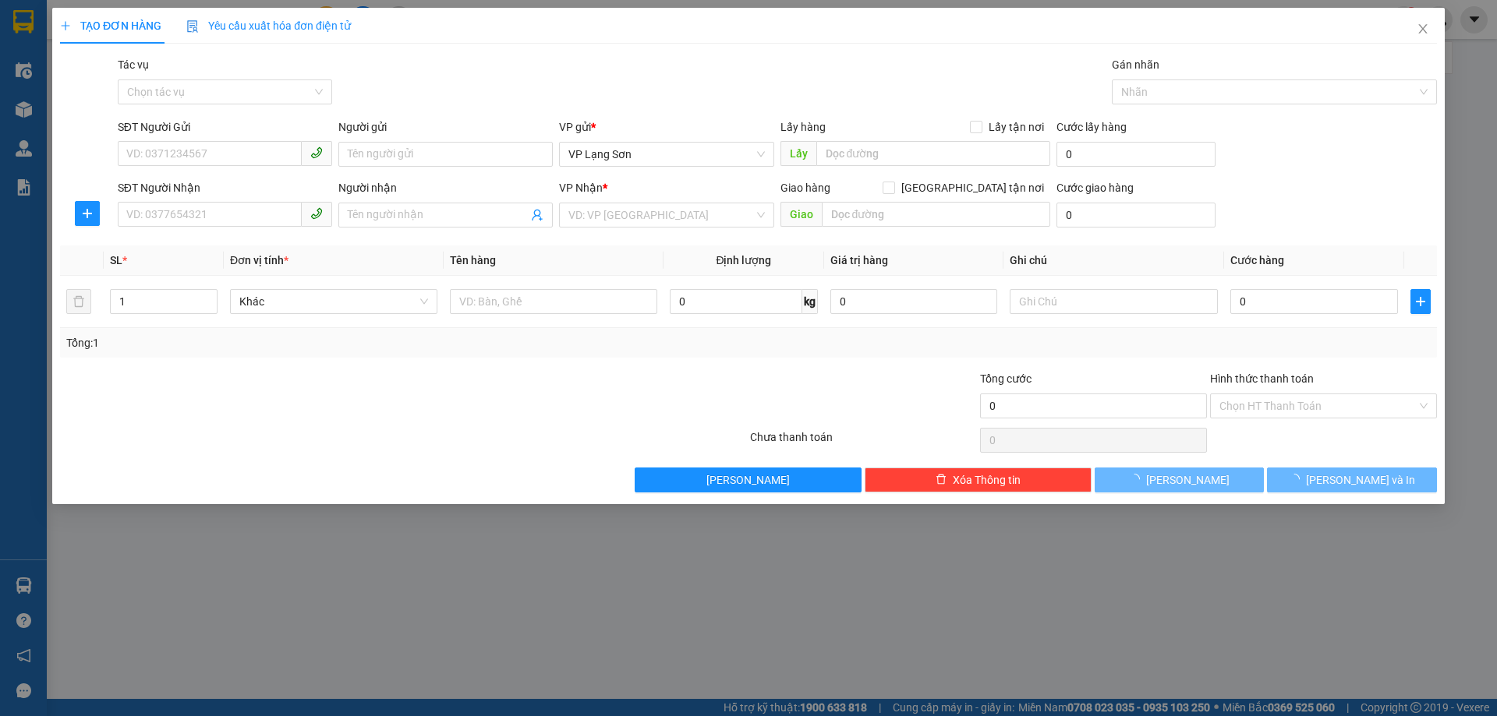 Image resolution: width=1497 pixels, height=716 pixels. Describe the element at coordinates (1136, 215) in the screenshot. I see `input: Cước giao hàng` at that location.